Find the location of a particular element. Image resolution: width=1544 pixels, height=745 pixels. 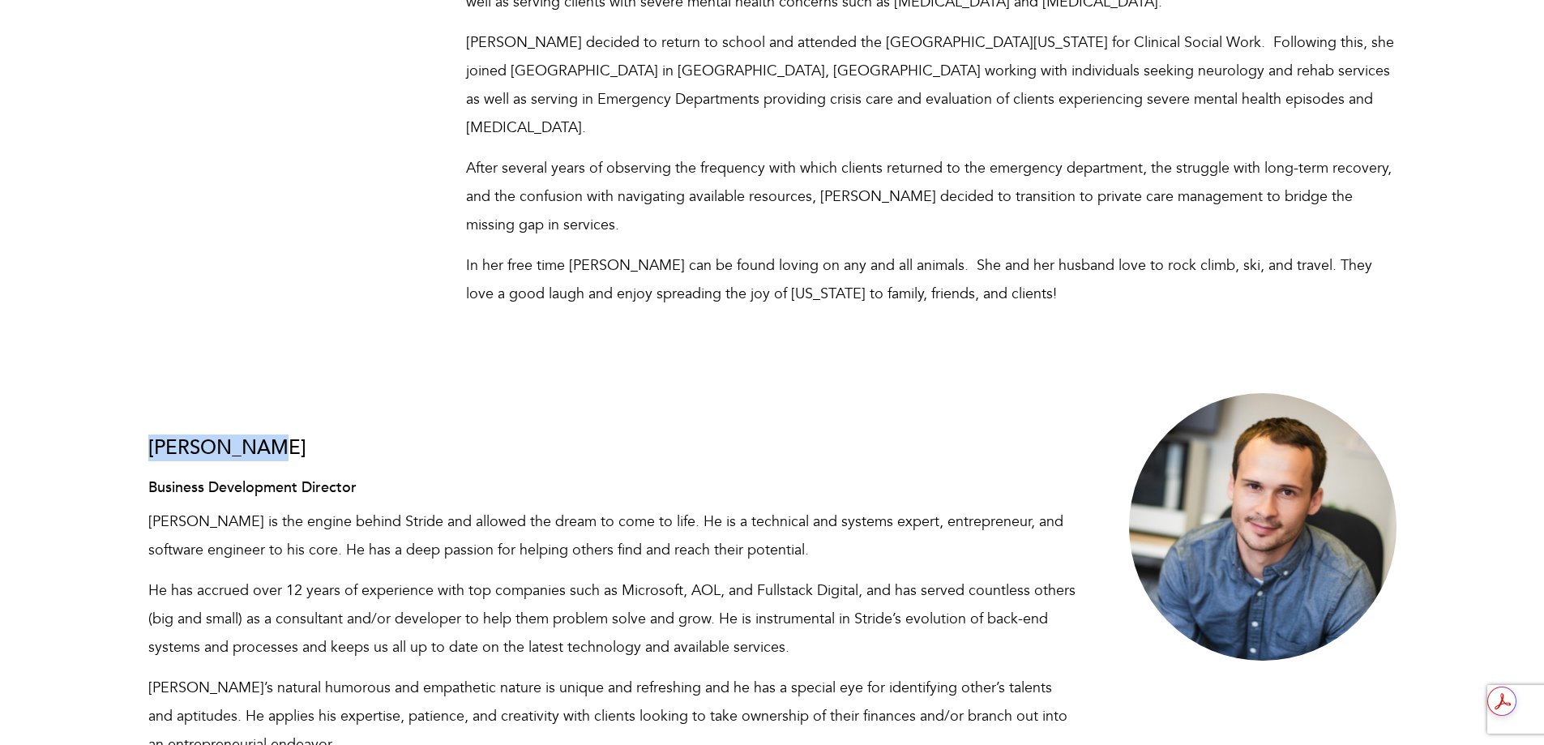

h4: Business Development Director is located at coordinates (613, 488).